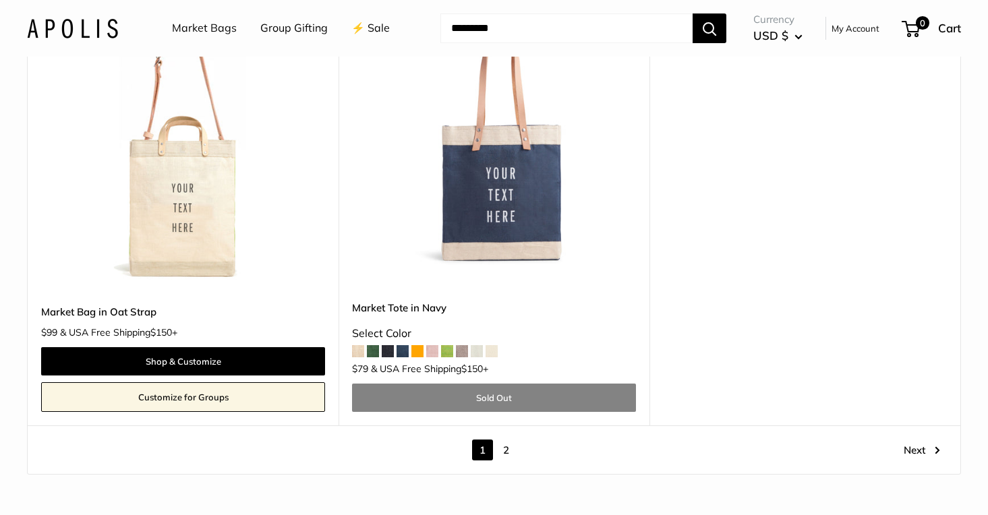 The width and height of the screenshot is (988, 515). I want to click on a: Sold Out, so click(494, 398).